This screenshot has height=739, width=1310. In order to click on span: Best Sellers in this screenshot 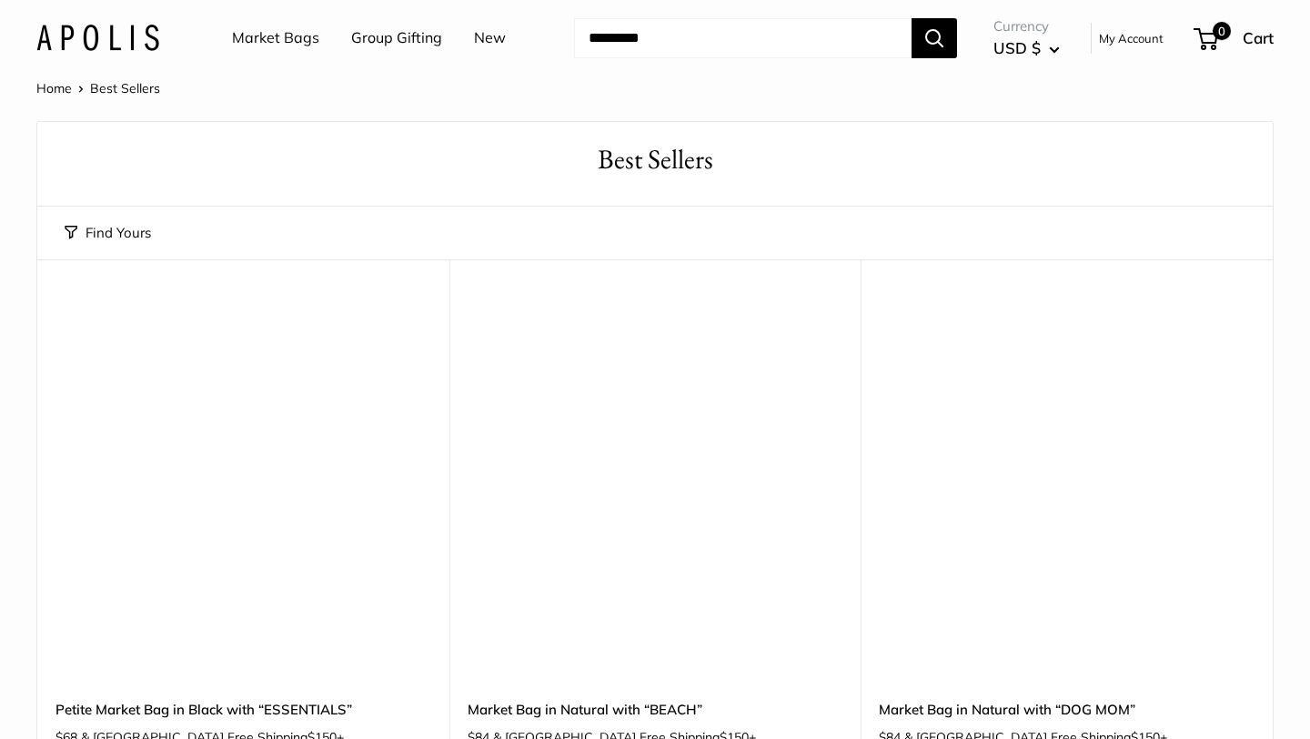, I will do `click(125, 88)`.